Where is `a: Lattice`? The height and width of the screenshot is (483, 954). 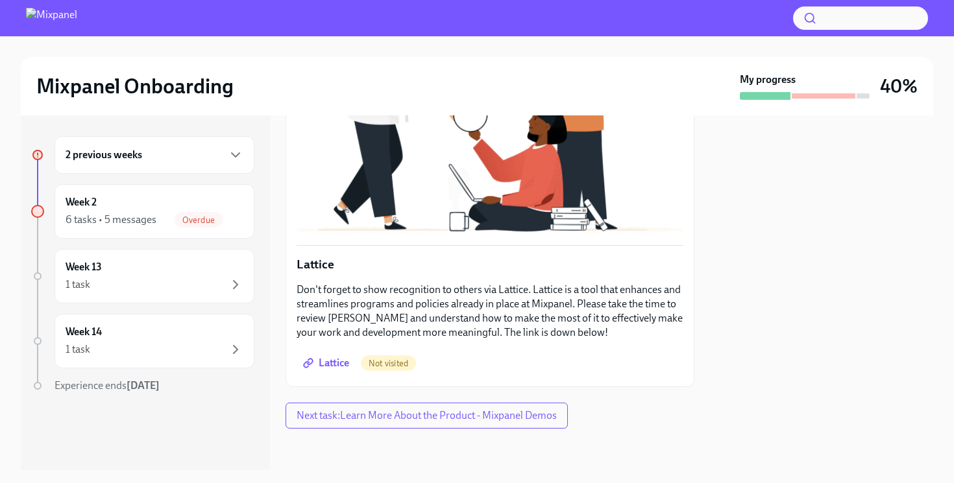
a: Lattice is located at coordinates (327, 363).